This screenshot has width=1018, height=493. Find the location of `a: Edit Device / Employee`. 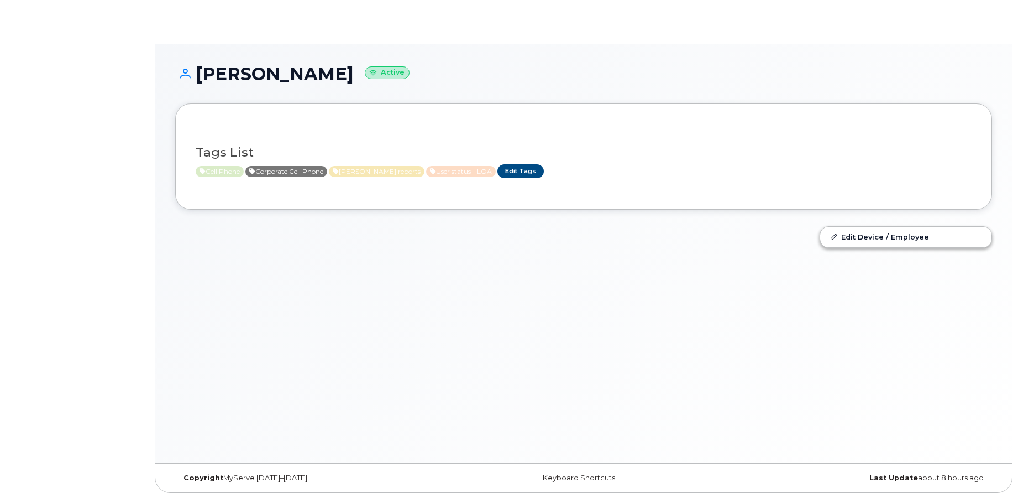

a: Edit Device / Employee is located at coordinates (906, 237).